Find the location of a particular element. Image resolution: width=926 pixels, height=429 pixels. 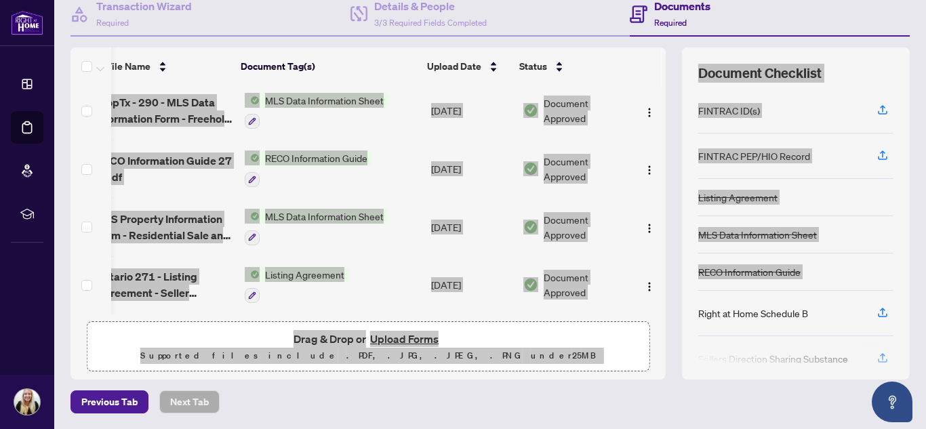

span: Upload Date is located at coordinates (454, 66).